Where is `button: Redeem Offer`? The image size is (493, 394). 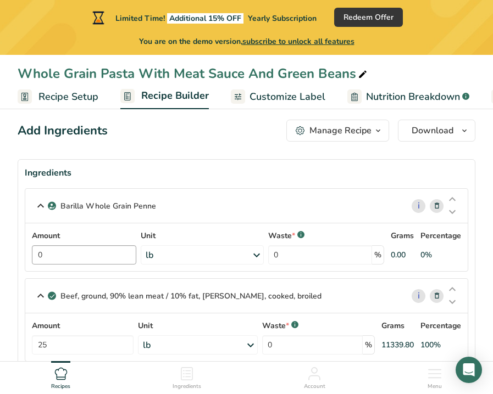 button: Redeem Offer is located at coordinates (368, 17).